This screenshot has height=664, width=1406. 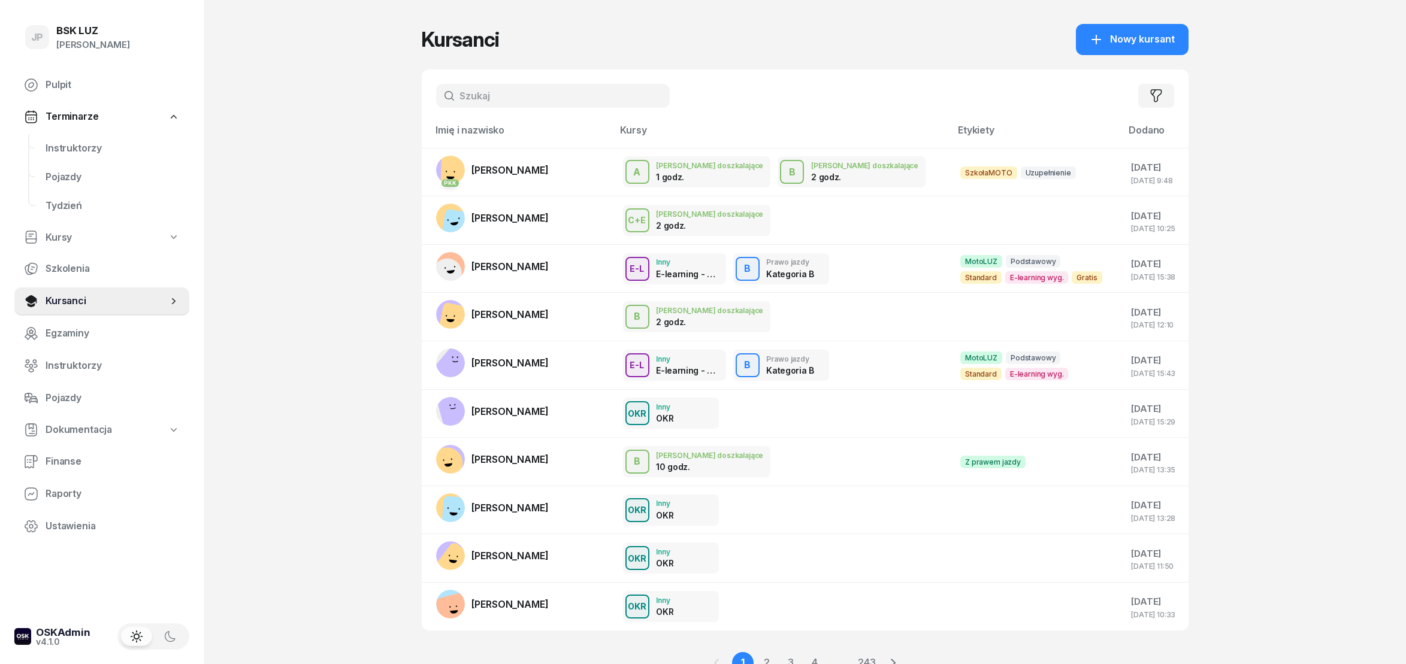 I want to click on a: Raporty, so click(x=102, y=494).